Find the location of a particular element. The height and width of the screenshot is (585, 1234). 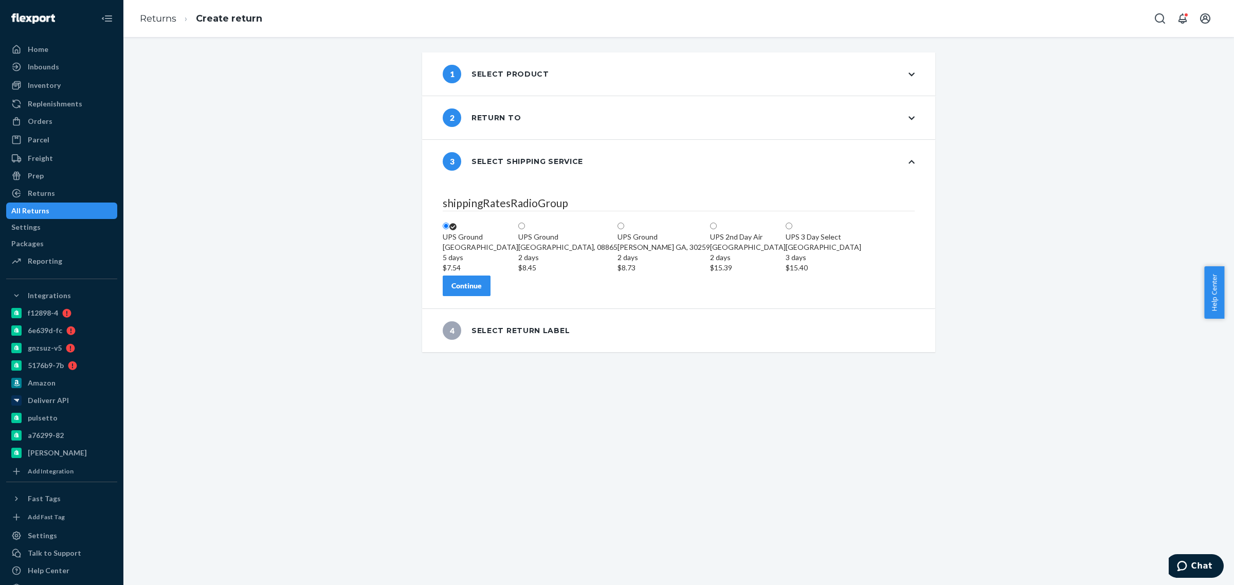

div: Inbounds is located at coordinates (43, 67).